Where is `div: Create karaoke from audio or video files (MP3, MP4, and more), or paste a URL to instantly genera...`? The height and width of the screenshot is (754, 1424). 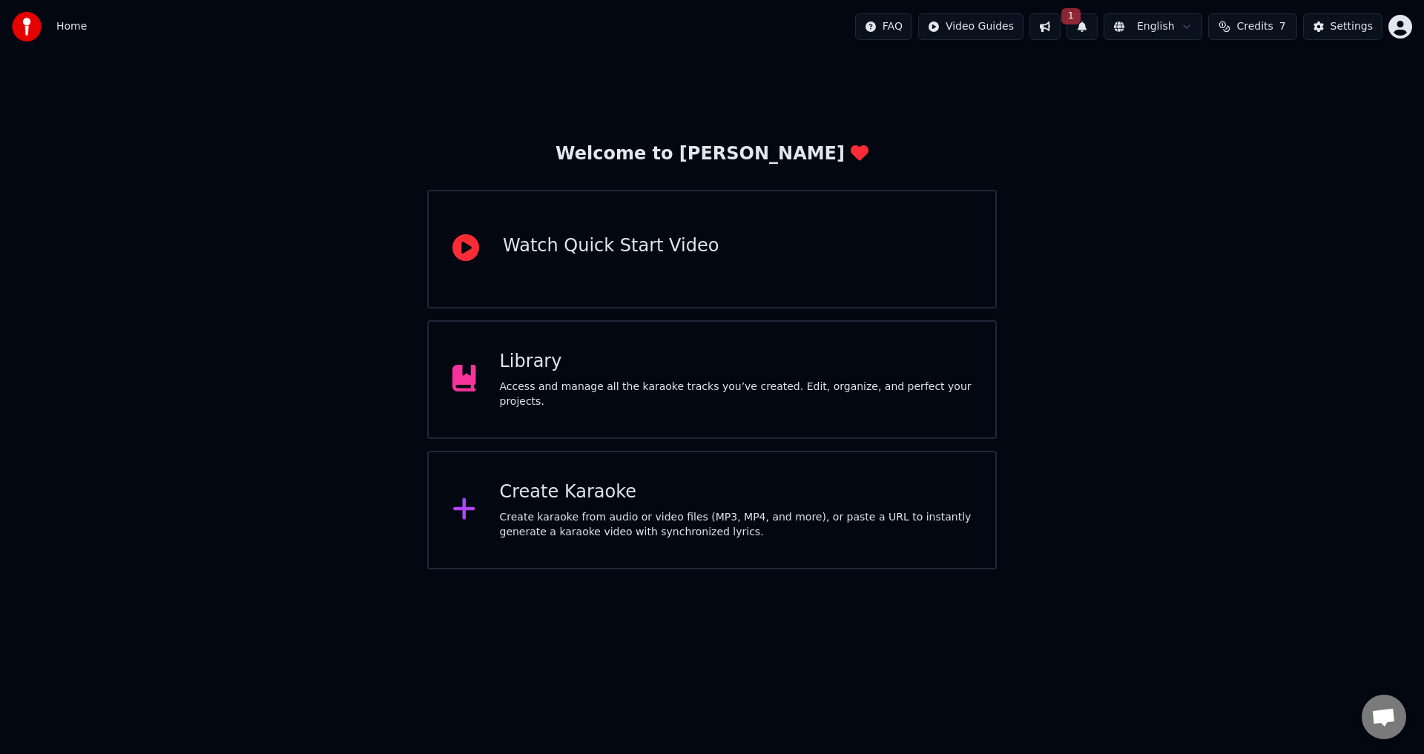 div: Create karaoke from audio or video files (MP3, MP4, and more), or paste a URL to instantly genera... is located at coordinates (736, 525).